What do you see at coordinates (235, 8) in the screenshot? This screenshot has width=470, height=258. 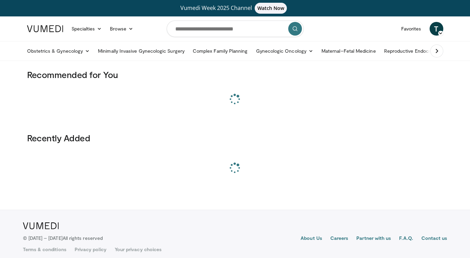 I see `a: Vumedi Week 2025 ChannelWatch Now` at bounding box center [235, 8].